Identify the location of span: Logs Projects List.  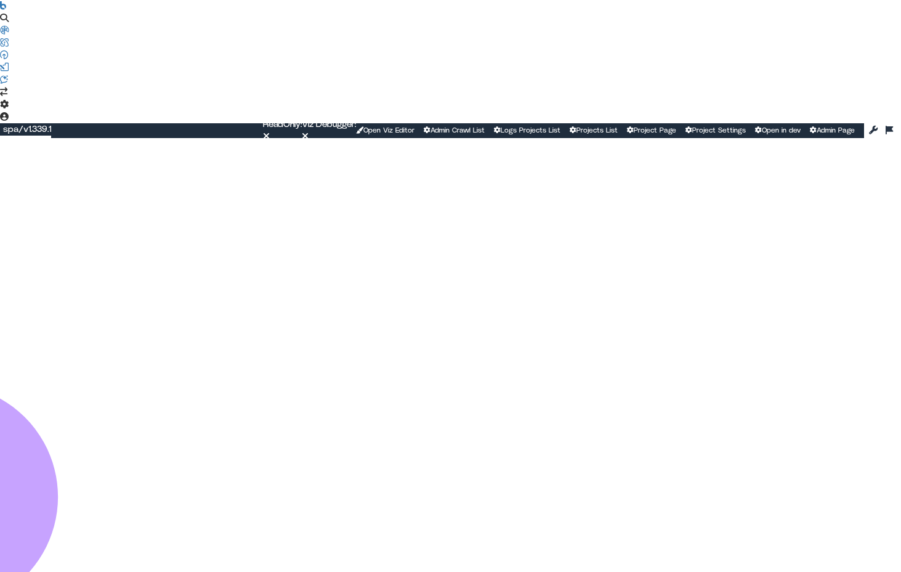
(530, 130).